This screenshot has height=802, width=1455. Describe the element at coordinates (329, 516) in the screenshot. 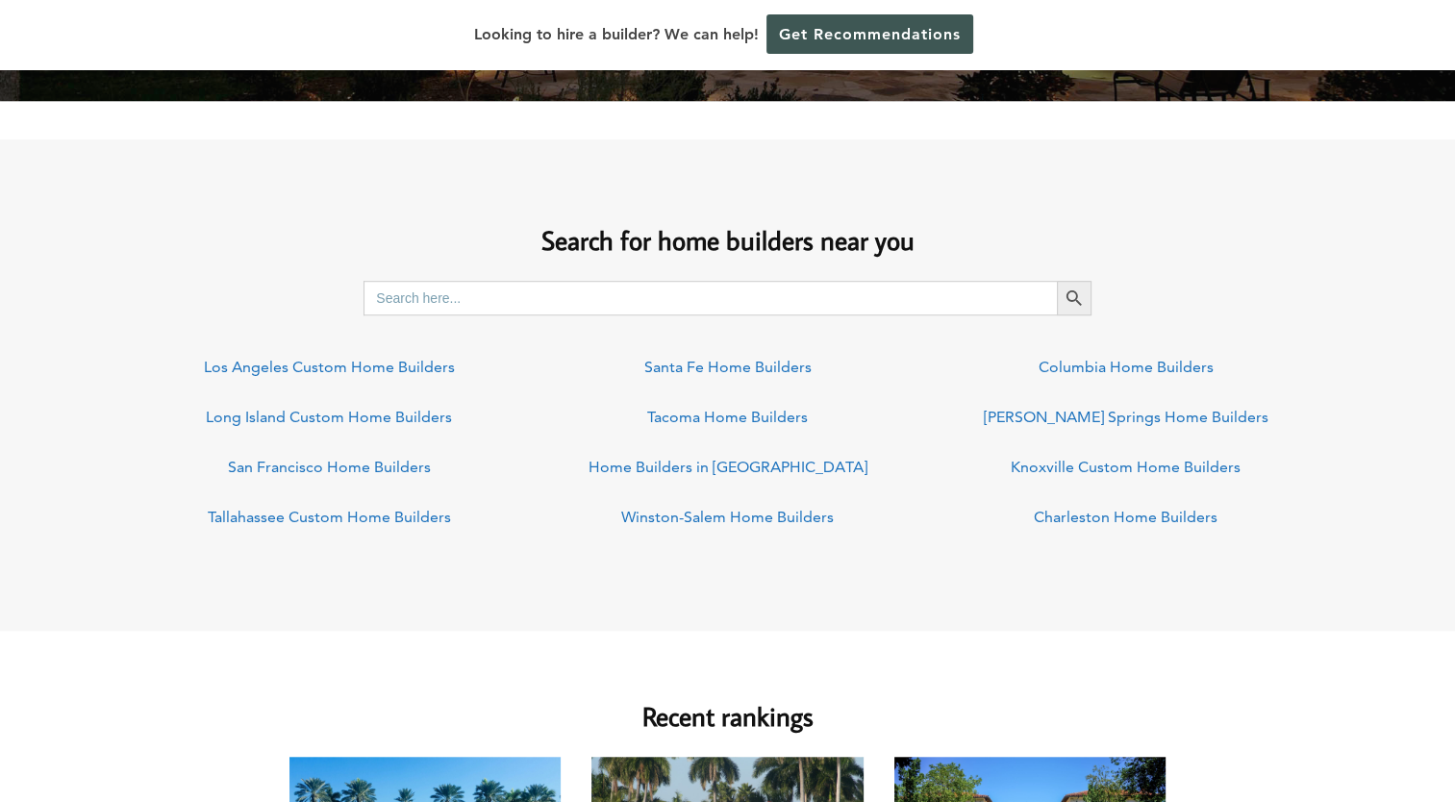

I see `a: Tallahassee Custom Home Builders` at that location.